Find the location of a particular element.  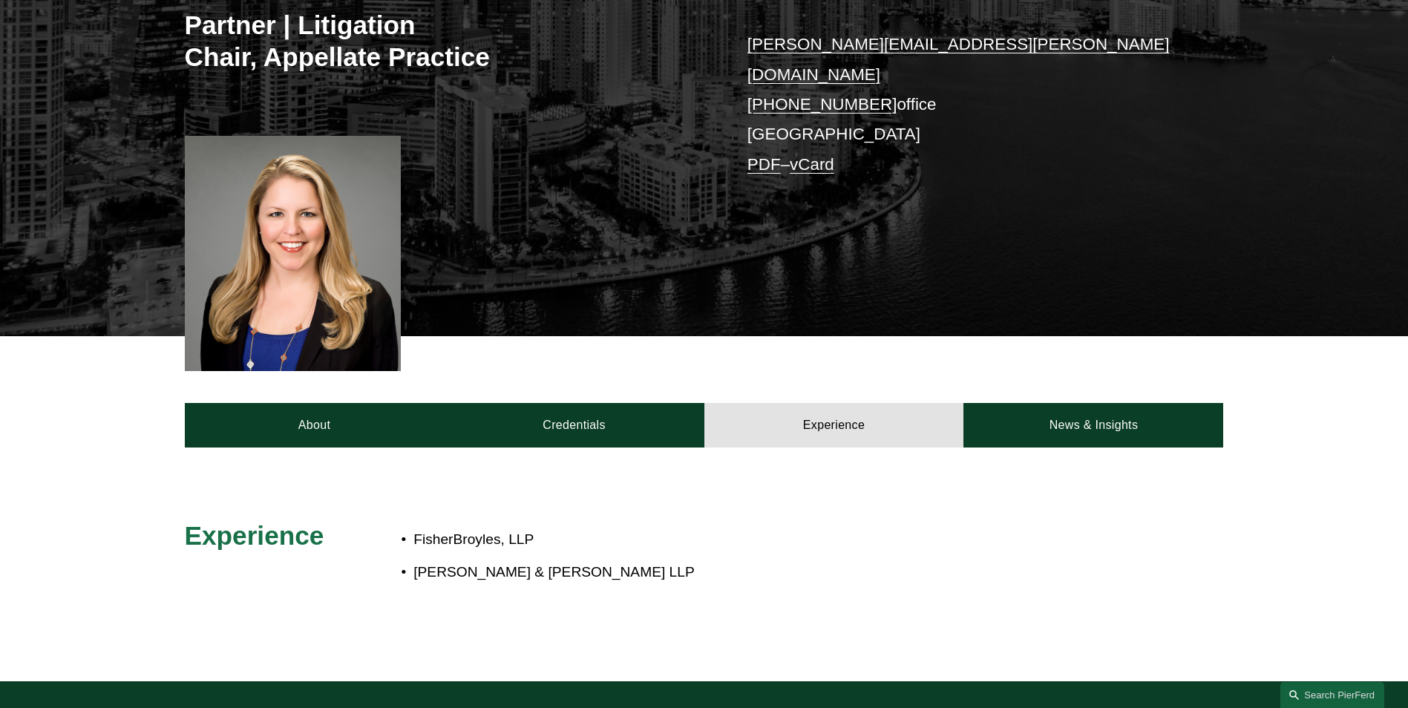

a: News & Insights is located at coordinates (1093, 425).